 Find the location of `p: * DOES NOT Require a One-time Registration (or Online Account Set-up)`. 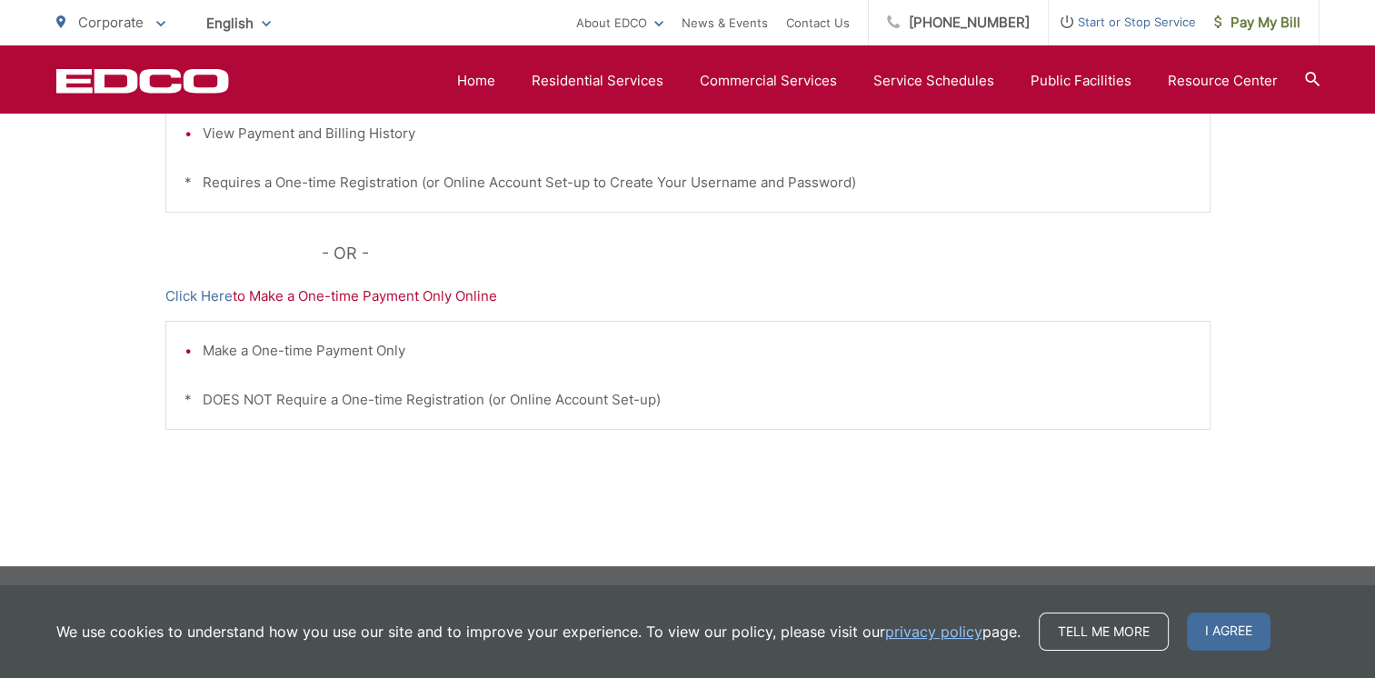

p: * DOES NOT Require a One-time Registration (or Online Account Set-up) is located at coordinates (688, 400).